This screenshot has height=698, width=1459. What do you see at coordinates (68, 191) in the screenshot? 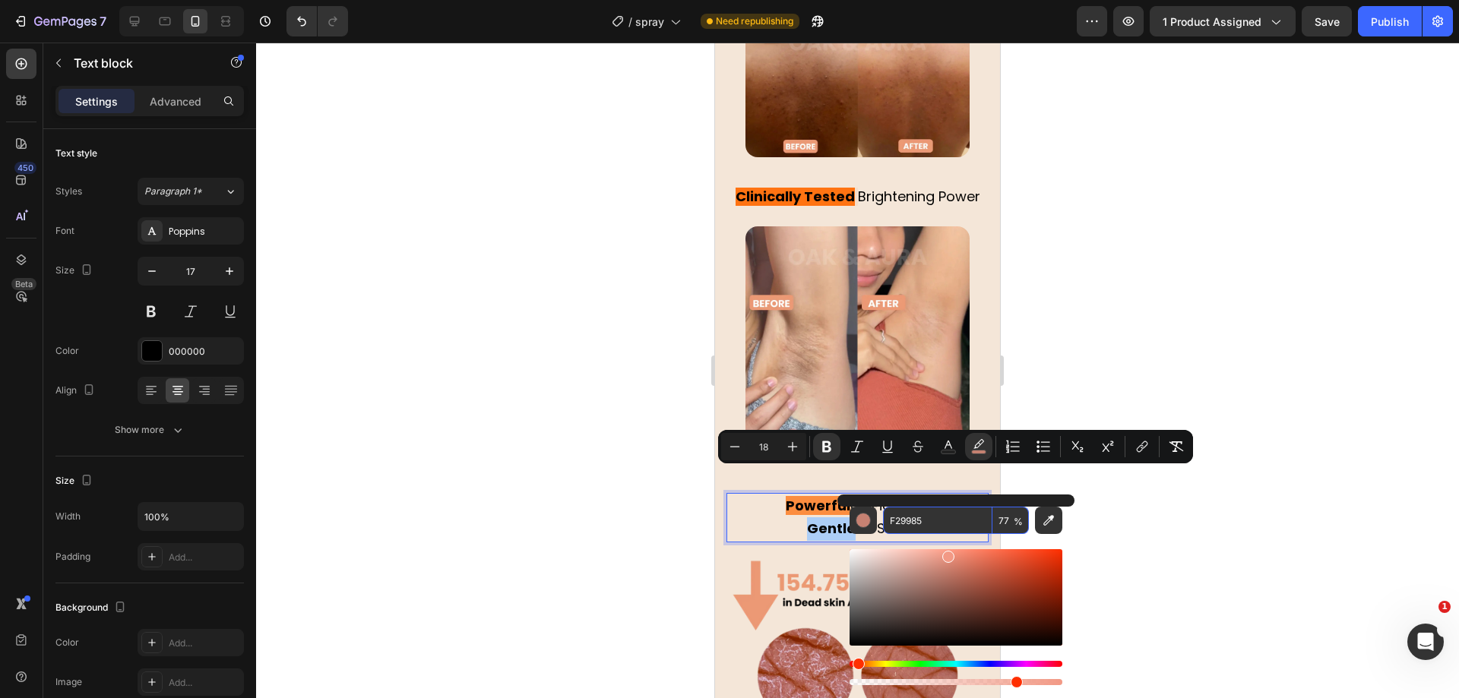
I see `div: Styles` at bounding box center [68, 191].